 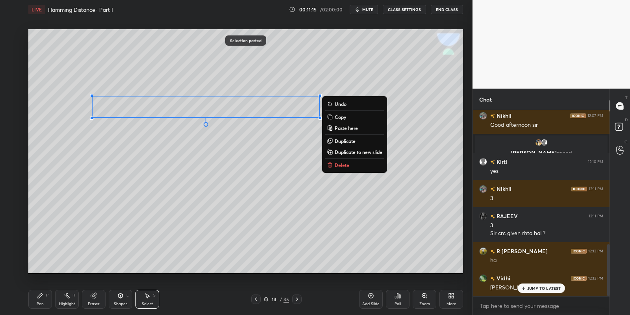 What do you see at coordinates (354, 117) in the screenshot?
I see `button: Copy` at bounding box center [354, 117].